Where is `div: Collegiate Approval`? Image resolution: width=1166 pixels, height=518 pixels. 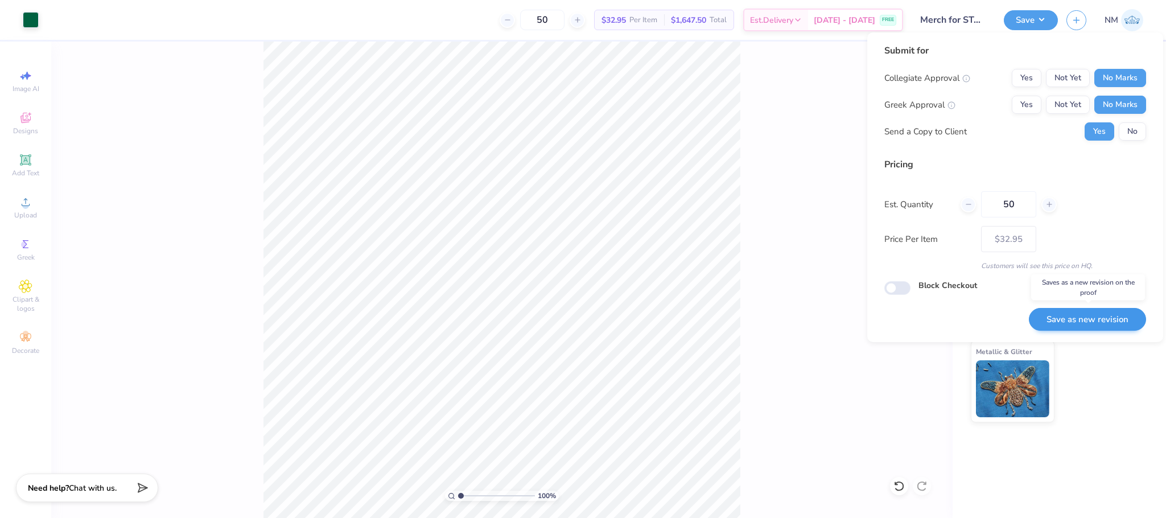 div: Collegiate Approval is located at coordinates (927, 78).